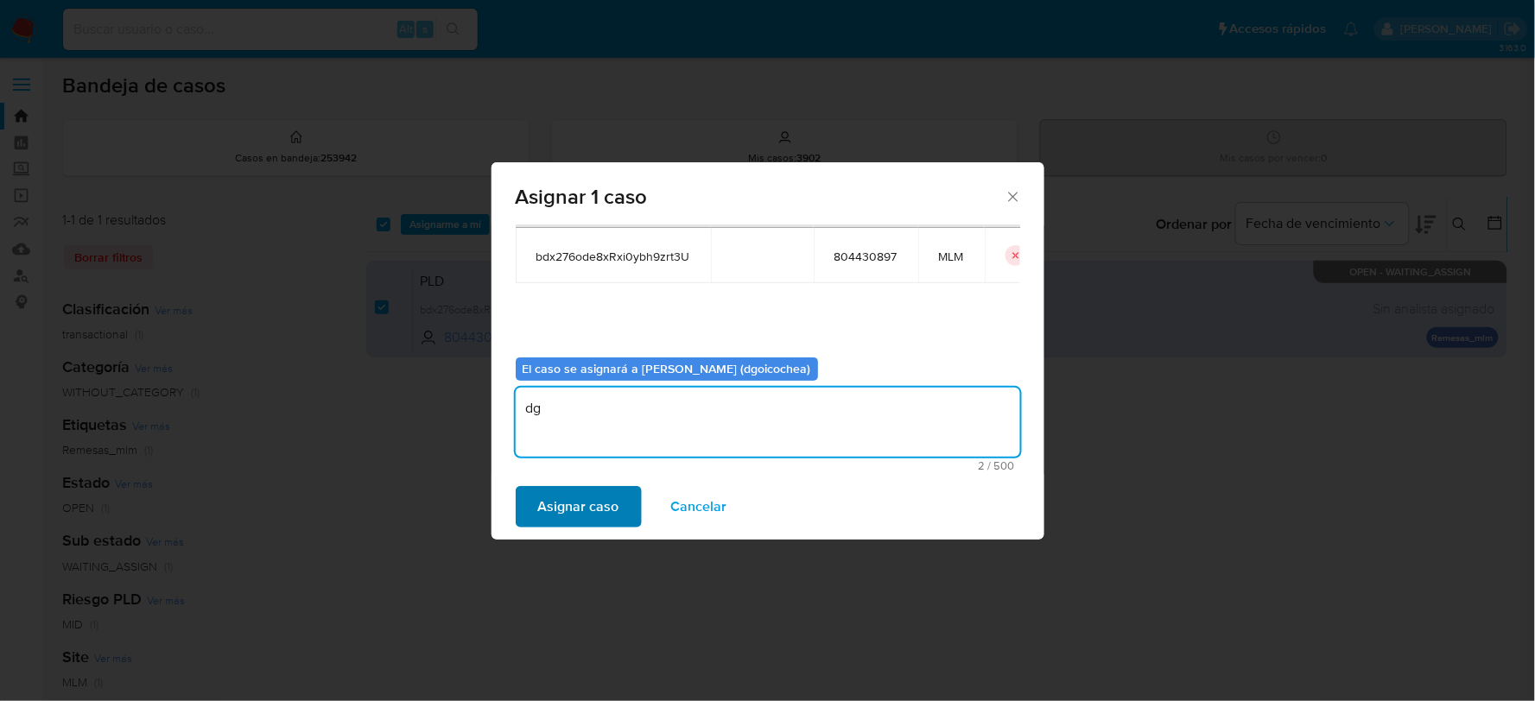  Describe the element at coordinates (579, 507) in the screenshot. I see `button: Asignar caso` at that location.